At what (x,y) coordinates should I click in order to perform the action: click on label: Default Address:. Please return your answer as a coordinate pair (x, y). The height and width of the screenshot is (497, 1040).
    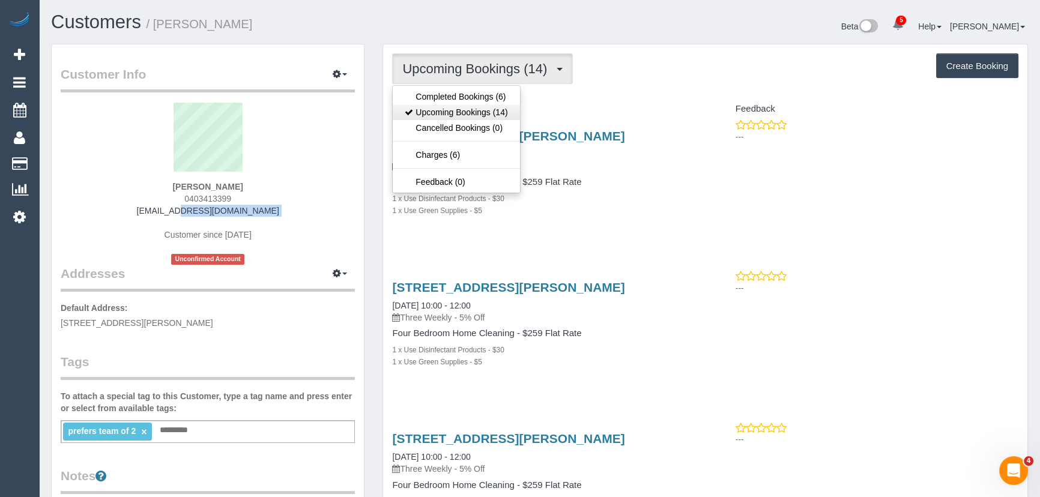
    Looking at the image, I should click on (94, 308).